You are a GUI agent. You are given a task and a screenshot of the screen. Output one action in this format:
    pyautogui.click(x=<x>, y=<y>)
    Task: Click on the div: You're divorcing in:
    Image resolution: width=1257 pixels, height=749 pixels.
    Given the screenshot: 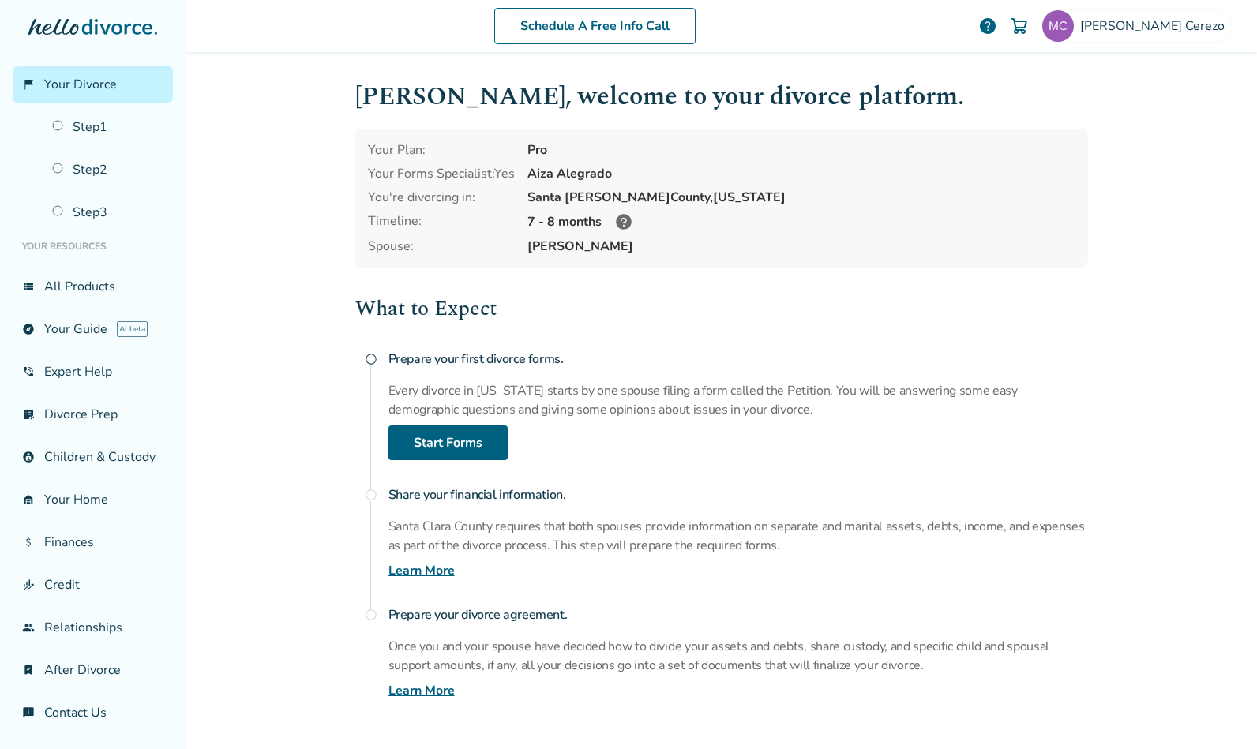 What is the action you would take?
    pyautogui.click(x=441, y=197)
    